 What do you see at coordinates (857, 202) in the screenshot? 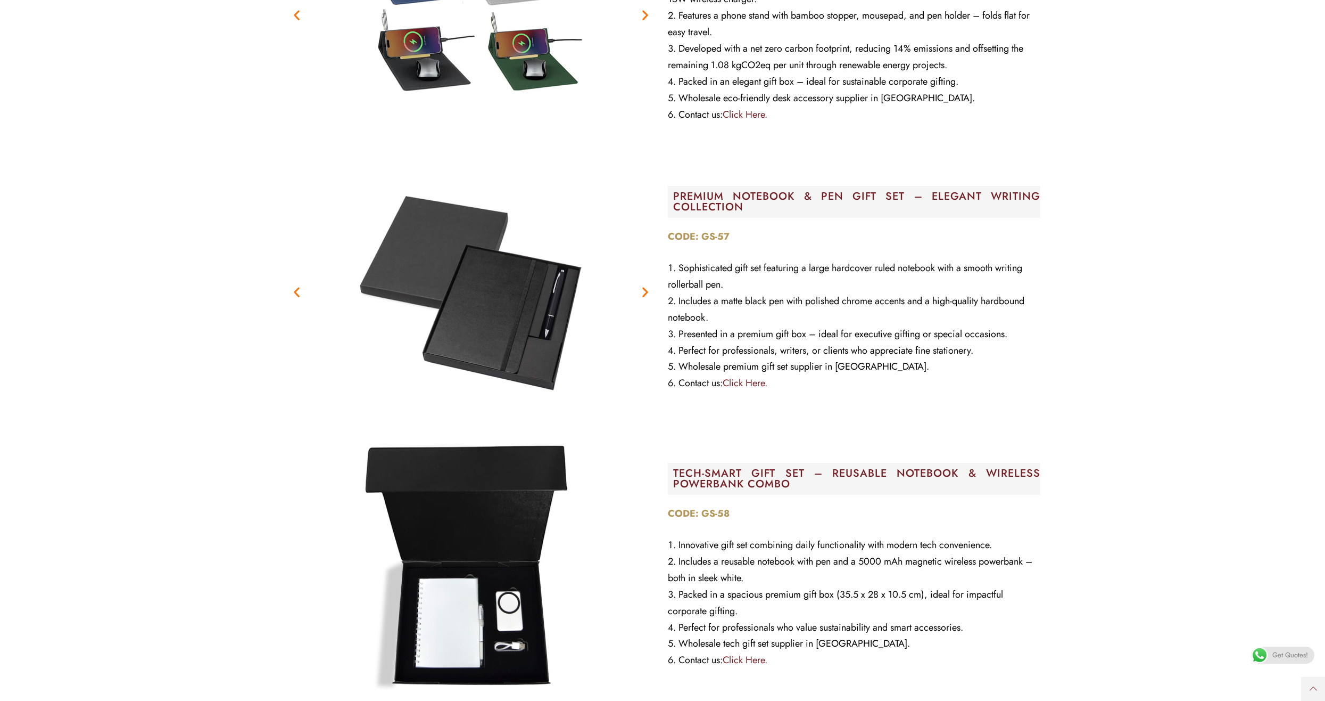
I see `h2: PREMIUM NOTEBOOK & PEN GIFT SET – ELEGANT WRITING COLLECTION` at bounding box center [857, 202].